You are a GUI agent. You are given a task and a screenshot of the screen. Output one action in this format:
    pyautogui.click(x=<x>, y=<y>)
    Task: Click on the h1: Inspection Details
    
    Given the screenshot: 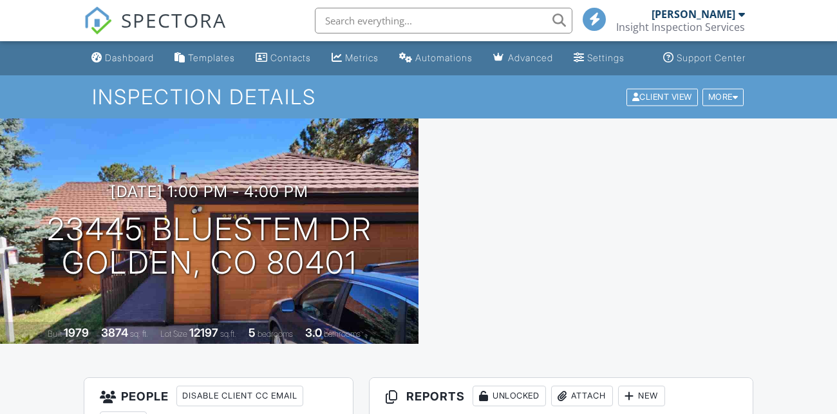 What is the action you would take?
    pyautogui.click(x=418, y=97)
    